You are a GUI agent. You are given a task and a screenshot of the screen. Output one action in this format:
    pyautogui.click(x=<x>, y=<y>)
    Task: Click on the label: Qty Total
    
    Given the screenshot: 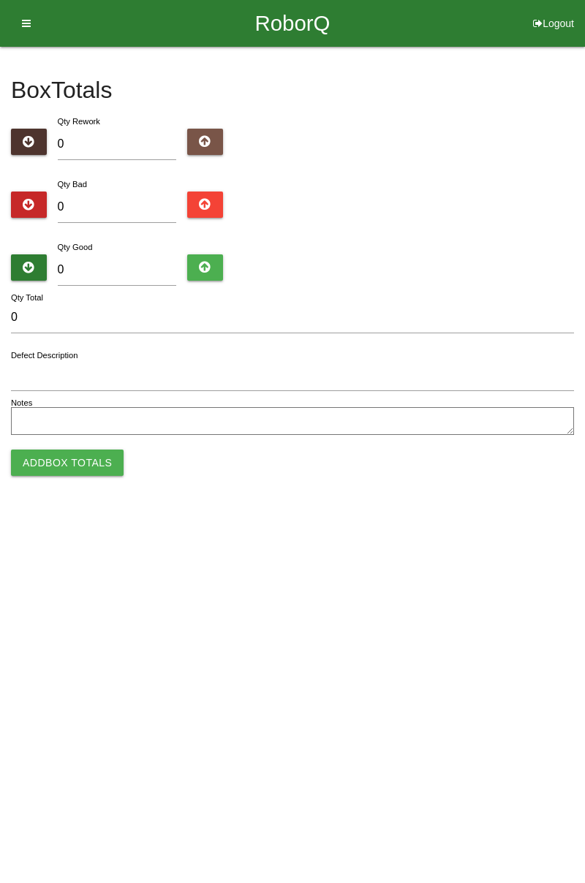 What is the action you would take?
    pyautogui.click(x=27, y=298)
    